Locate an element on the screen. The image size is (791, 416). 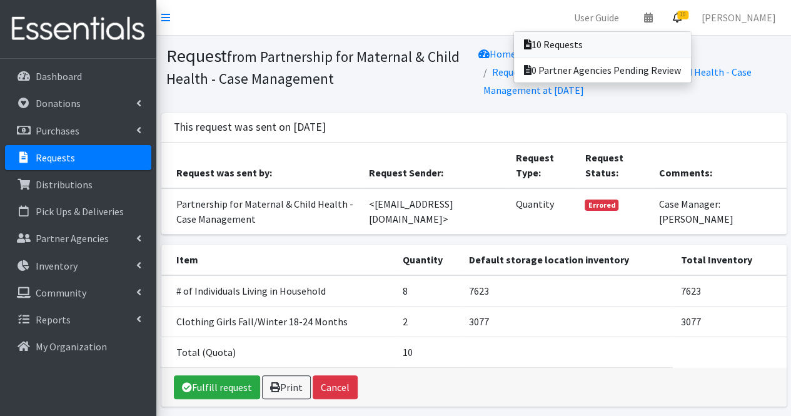
a: Dashboard is located at coordinates (78, 76).